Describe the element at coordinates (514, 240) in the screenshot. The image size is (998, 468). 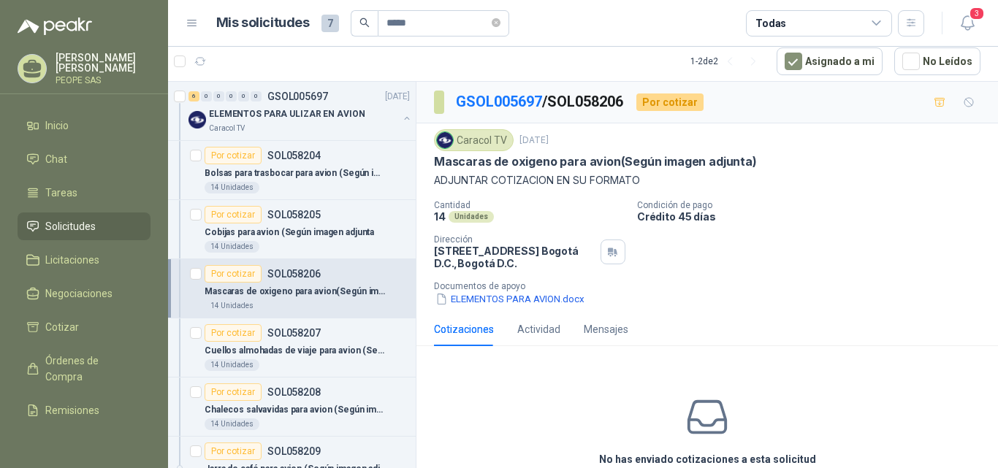
I see `p: Dirección` at that location.